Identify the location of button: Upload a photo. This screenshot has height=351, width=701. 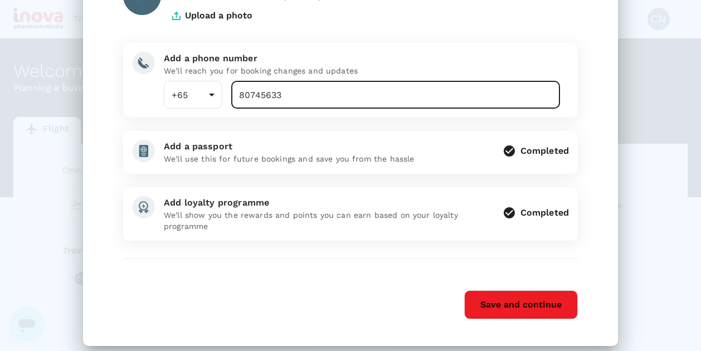
(211, 16).